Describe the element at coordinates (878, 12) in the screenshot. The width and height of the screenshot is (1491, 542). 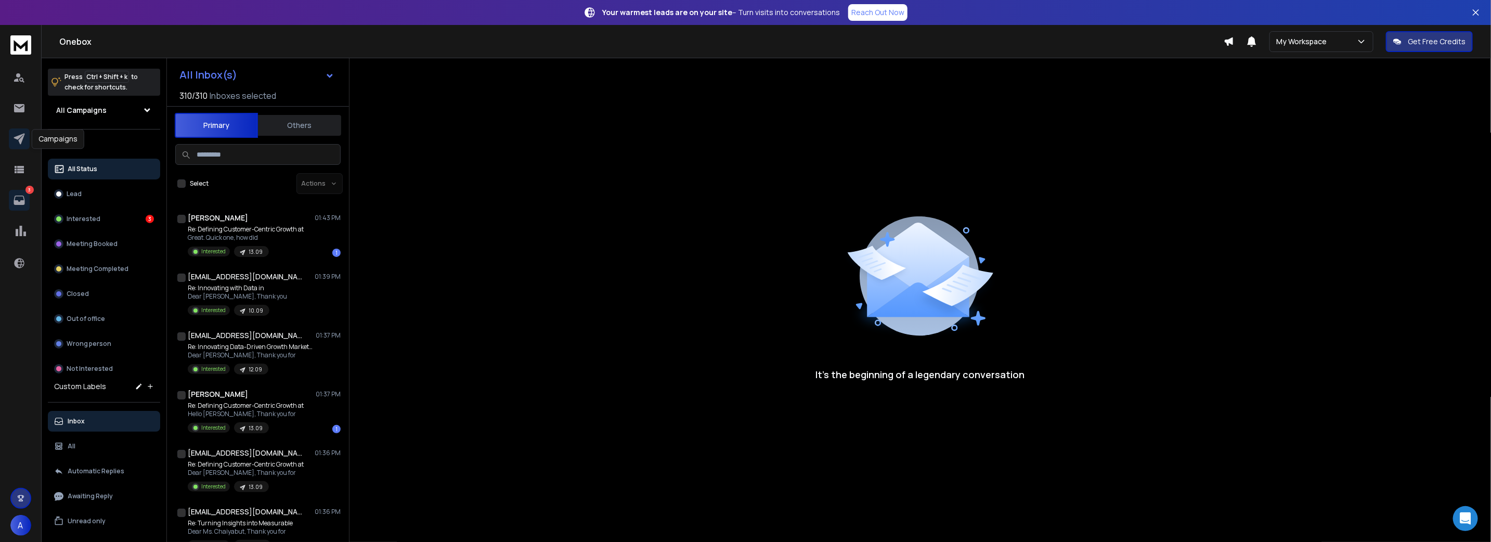
I see `p: Reach Out Now` at that location.